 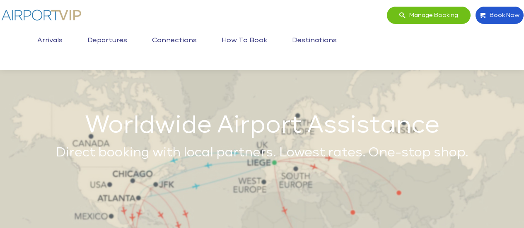 What do you see at coordinates (432, 15) in the screenshot?
I see `span: Manage booking` at bounding box center [432, 15].